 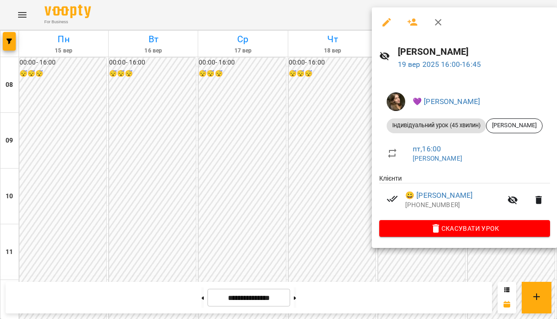 I want to click on svg: Візит сплачено, so click(x=392, y=199).